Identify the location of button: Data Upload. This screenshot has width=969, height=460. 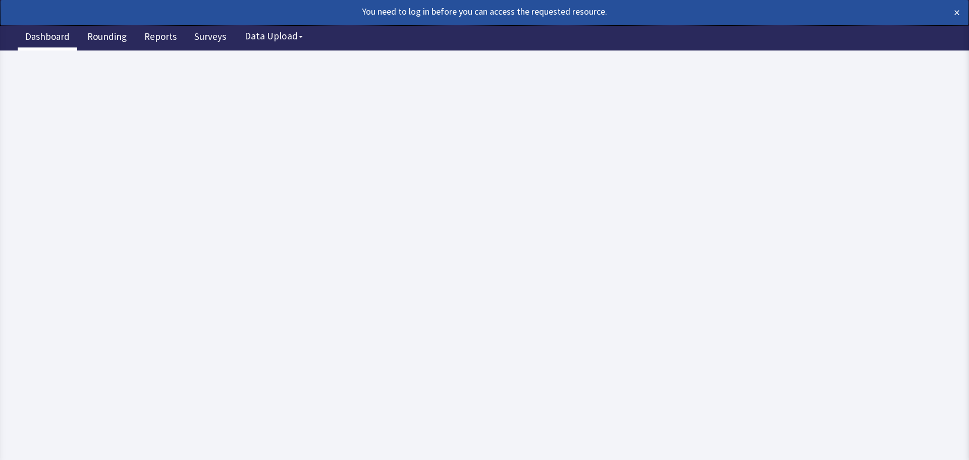
(274, 36).